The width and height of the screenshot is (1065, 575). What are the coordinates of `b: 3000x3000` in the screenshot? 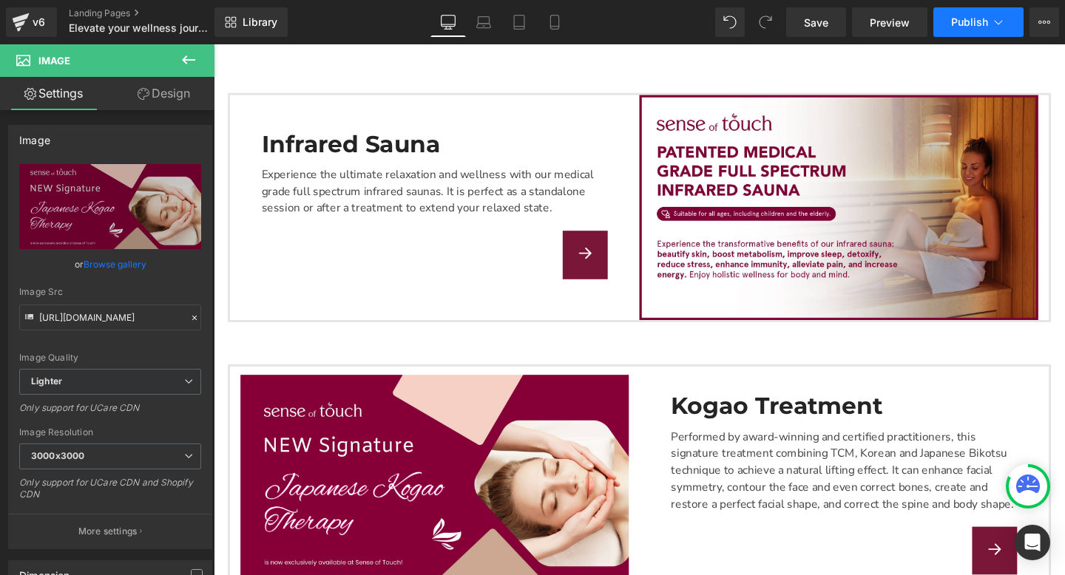 It's located at (58, 456).